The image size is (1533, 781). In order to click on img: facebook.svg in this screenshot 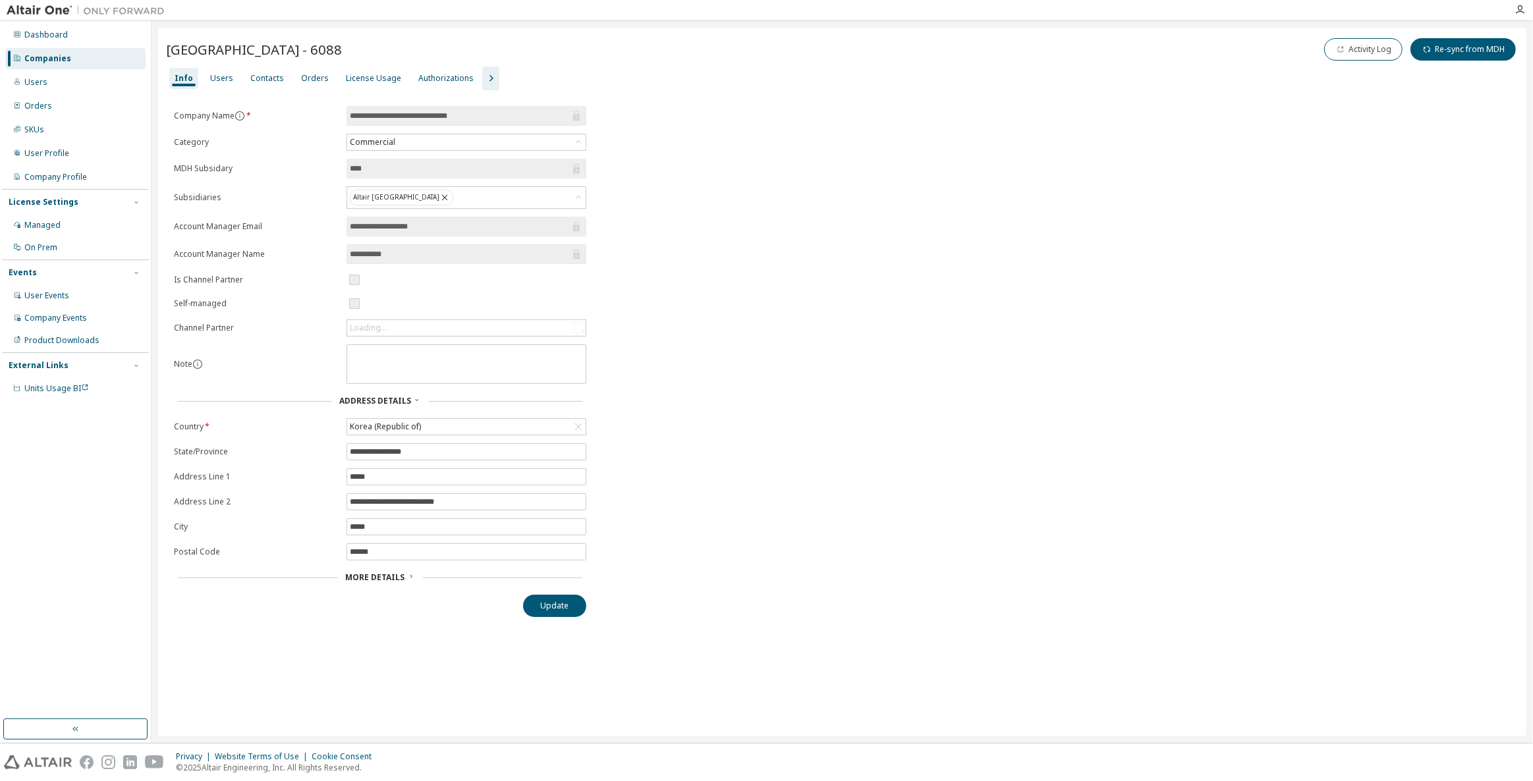, I will do `click(86, 762)`.